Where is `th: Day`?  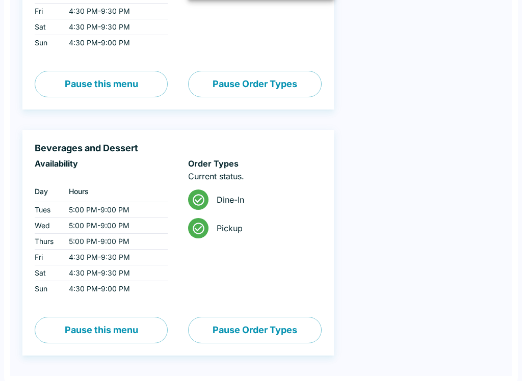
th: Day is located at coordinates (47, 192).